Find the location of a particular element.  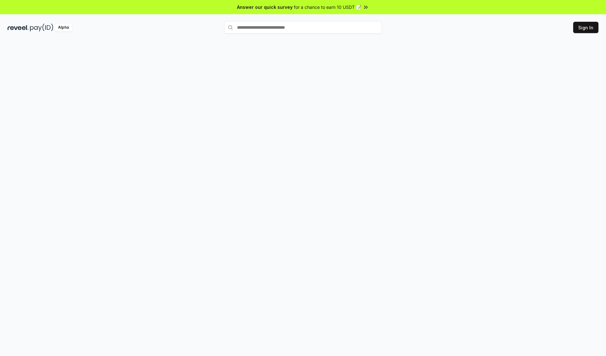

span: Answer our quick survey is located at coordinates (265, 7).